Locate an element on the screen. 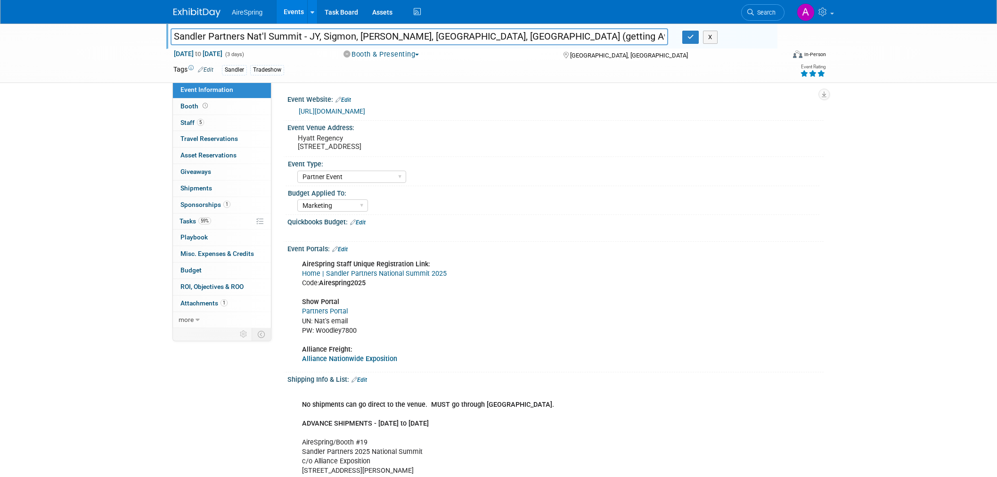 Image resolution: width=997 pixels, height=477 pixels. span: Booth is located at coordinates (195, 106).